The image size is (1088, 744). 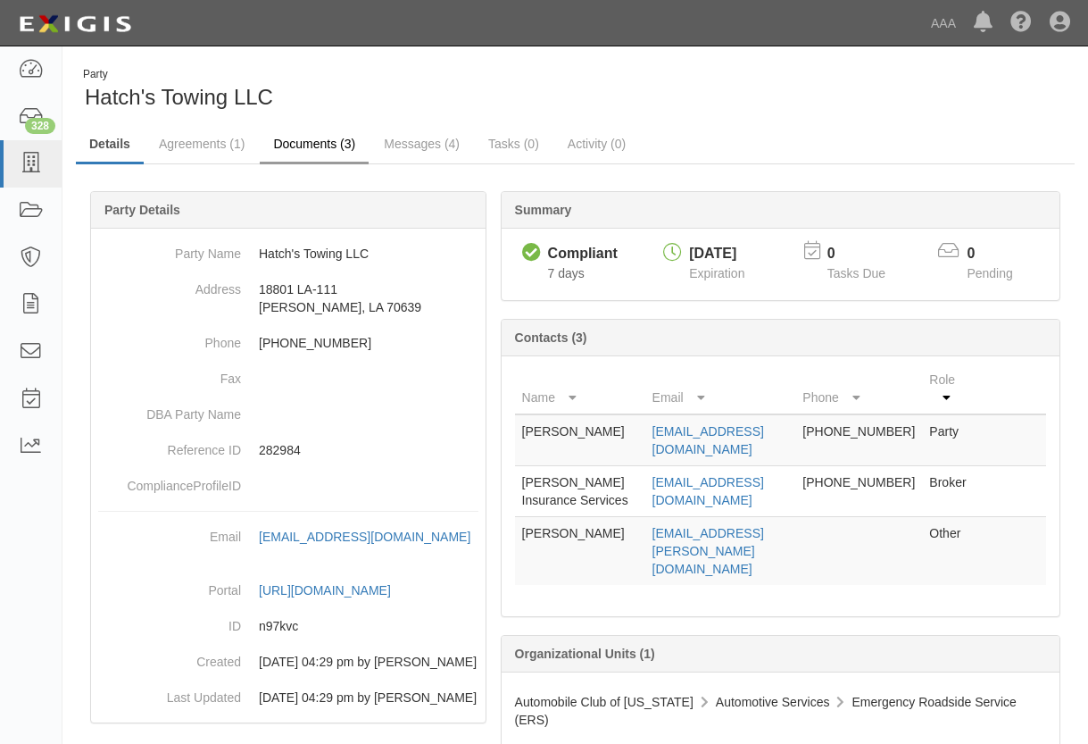 I want to click on dd: n97kvc, so click(x=288, y=626).